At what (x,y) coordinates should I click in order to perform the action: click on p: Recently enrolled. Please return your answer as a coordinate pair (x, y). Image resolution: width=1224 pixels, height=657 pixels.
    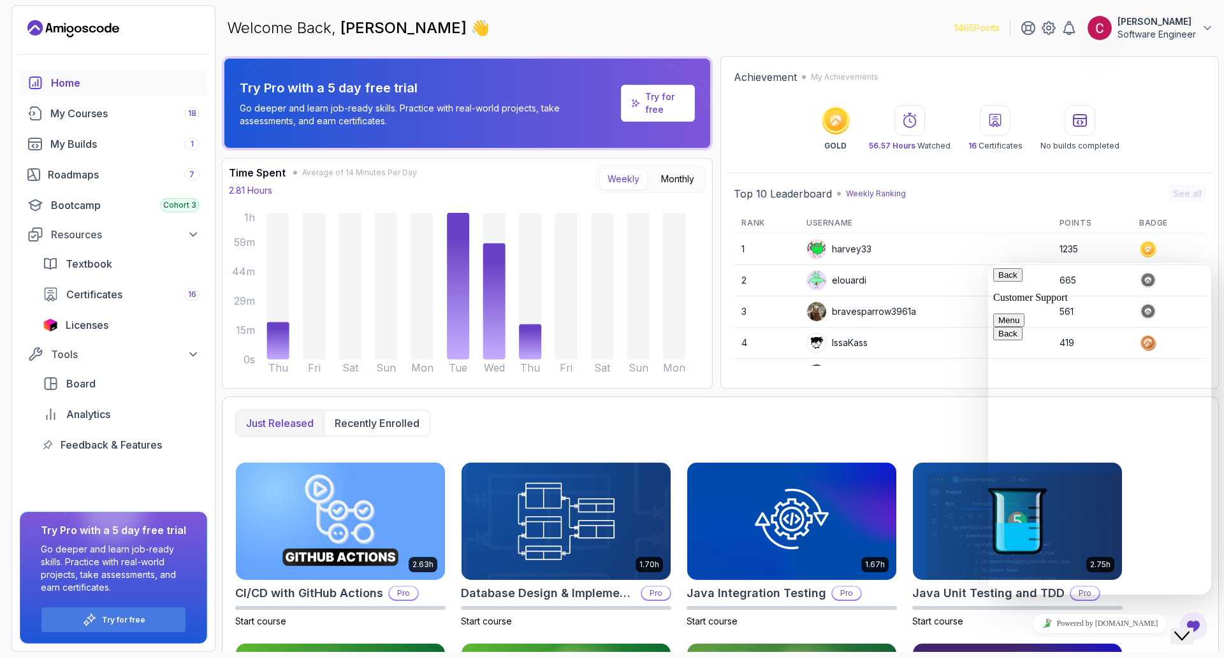
    Looking at the image, I should click on (377, 423).